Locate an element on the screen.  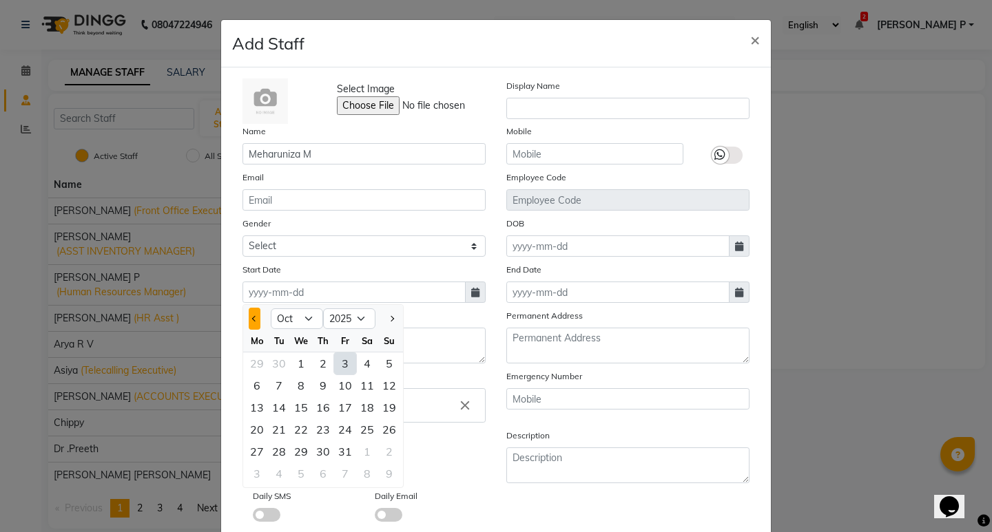
div: Friday, October 31, 2025 is located at coordinates (345, 452).